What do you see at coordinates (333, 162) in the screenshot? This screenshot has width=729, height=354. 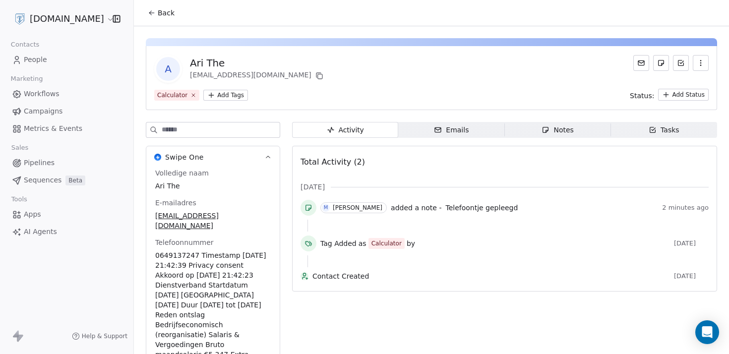 I see `span: Total Activity (2)` at bounding box center [333, 162].